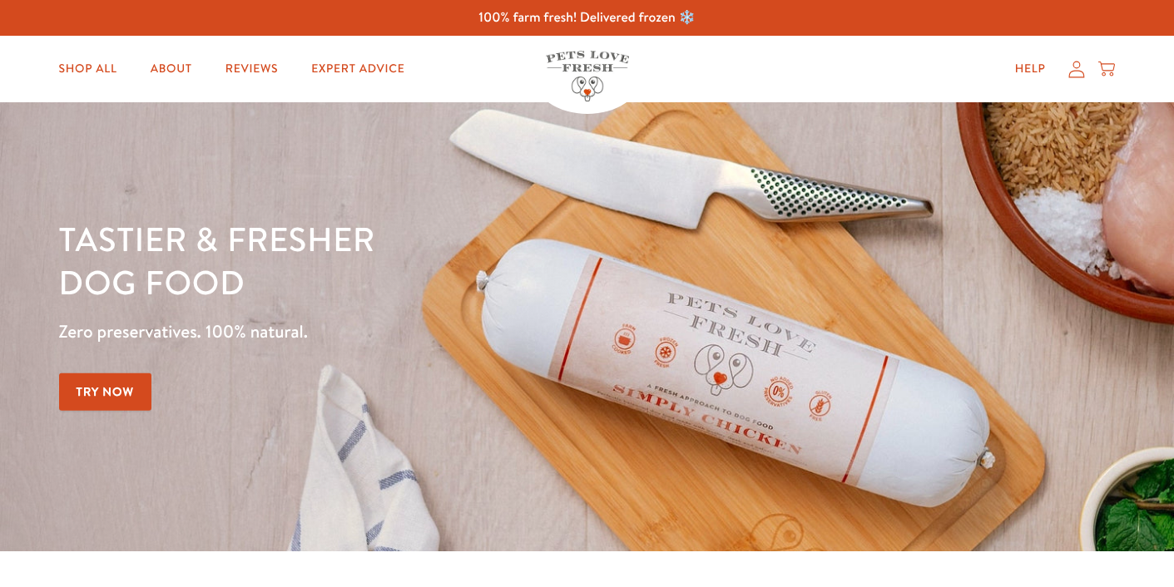 The height and width of the screenshot is (587, 1174). Describe the element at coordinates (411, 332) in the screenshot. I see `p: Zero preservatives. 100% natural.` at that location.